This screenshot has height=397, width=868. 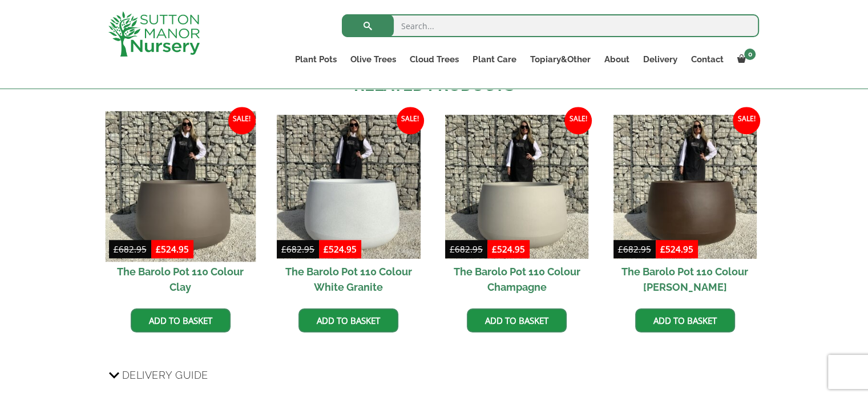 What do you see at coordinates (373, 59) in the screenshot?
I see `a: Olive Trees` at bounding box center [373, 59].